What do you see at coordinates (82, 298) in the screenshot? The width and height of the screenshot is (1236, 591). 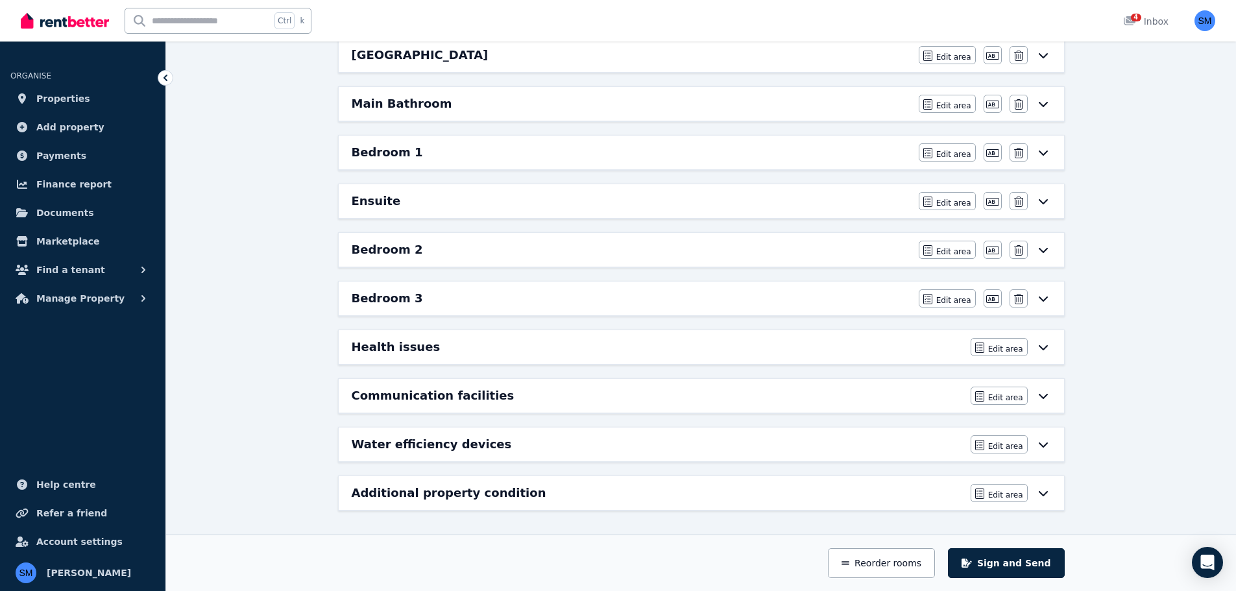 I see `button: Manage Property` at bounding box center [82, 298].